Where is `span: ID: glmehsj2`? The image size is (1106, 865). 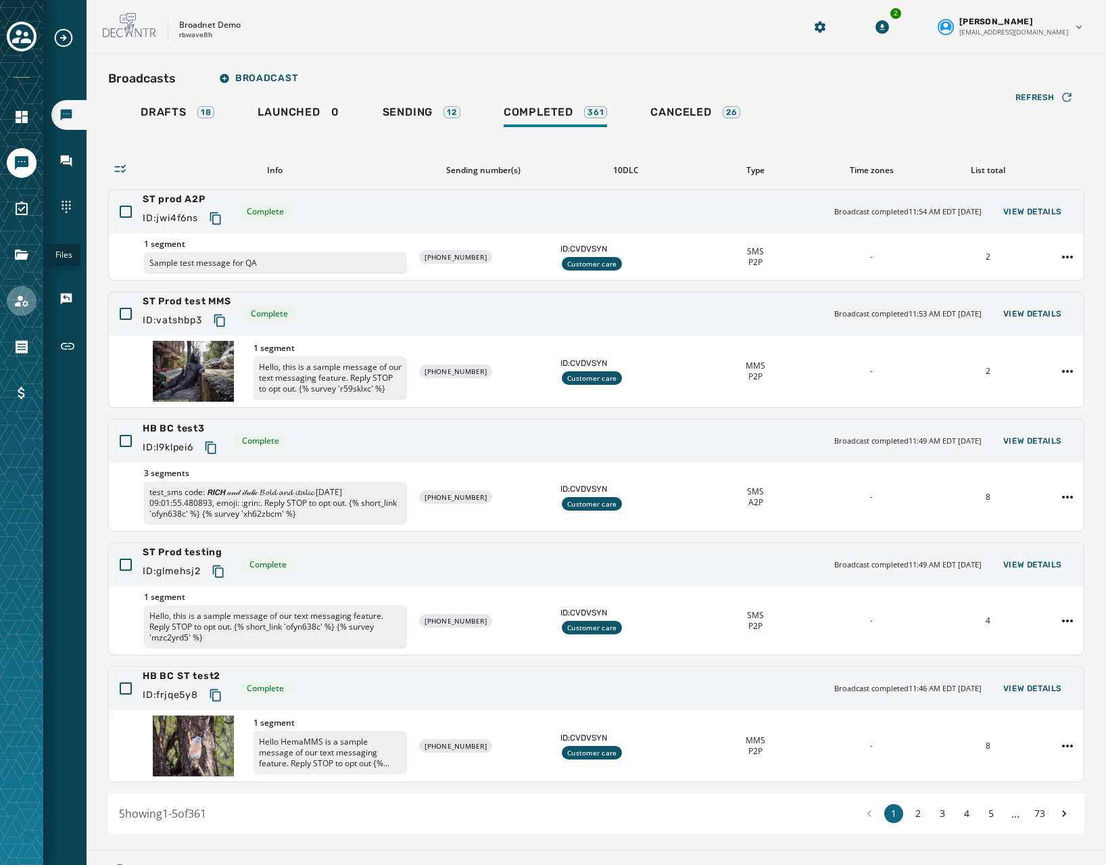 span: ID: glmehsj2 is located at coordinates (172, 571).